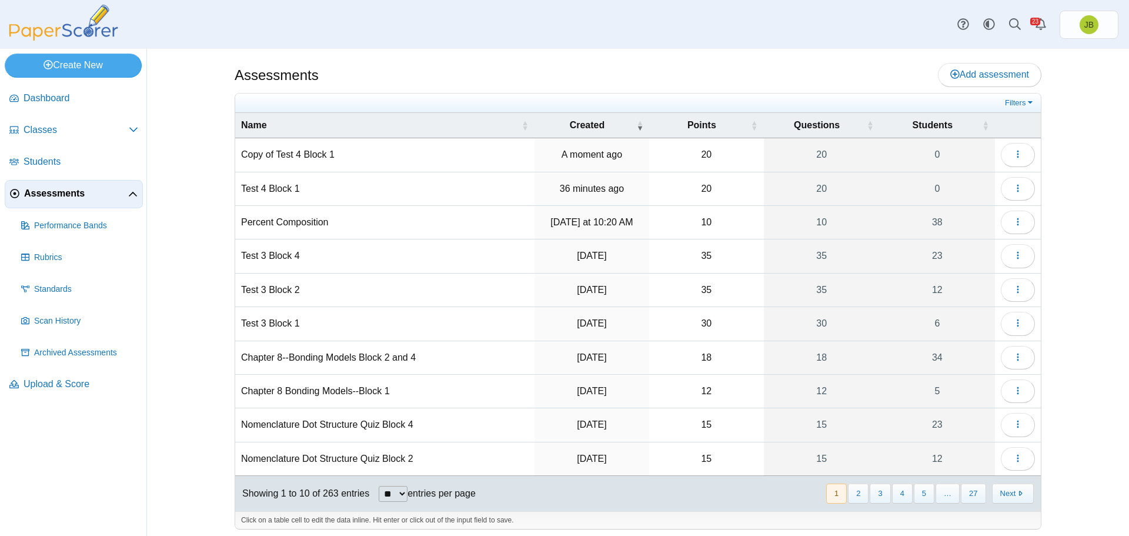 The height and width of the screenshot is (536, 1129). I want to click on a: 18, so click(821, 357).